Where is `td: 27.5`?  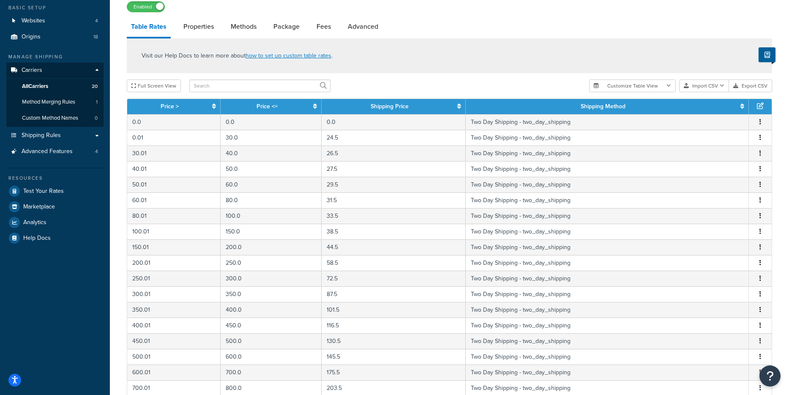 td: 27.5 is located at coordinates (394, 169).